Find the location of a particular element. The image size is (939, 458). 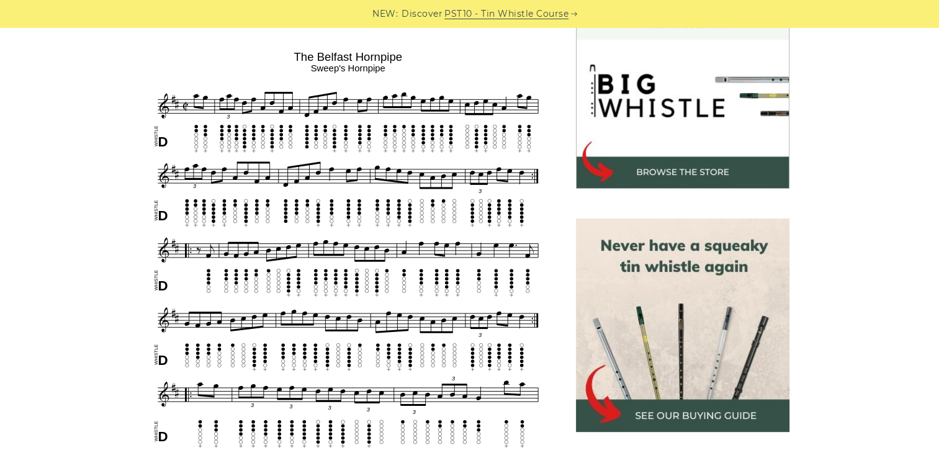

a: PST10 - Tin Whistle Course is located at coordinates (506, 14).